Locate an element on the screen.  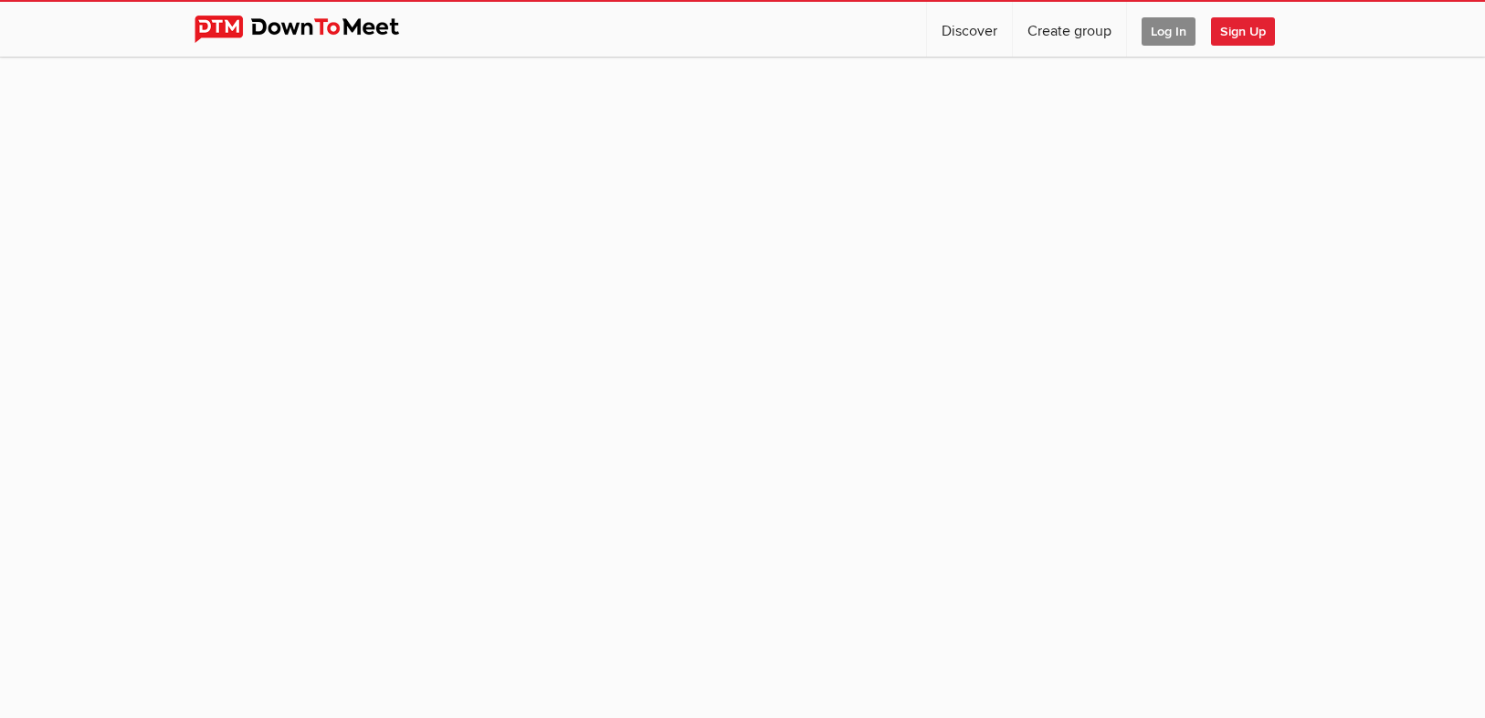
img: DownToMeet is located at coordinates (311, 29).